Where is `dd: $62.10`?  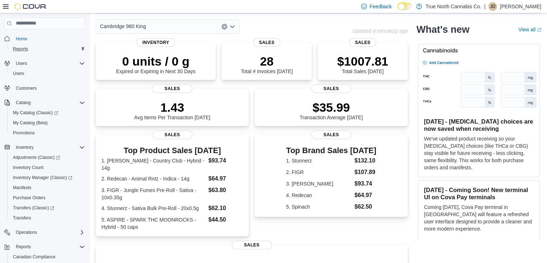
dd: $62.10 is located at coordinates (226, 208).